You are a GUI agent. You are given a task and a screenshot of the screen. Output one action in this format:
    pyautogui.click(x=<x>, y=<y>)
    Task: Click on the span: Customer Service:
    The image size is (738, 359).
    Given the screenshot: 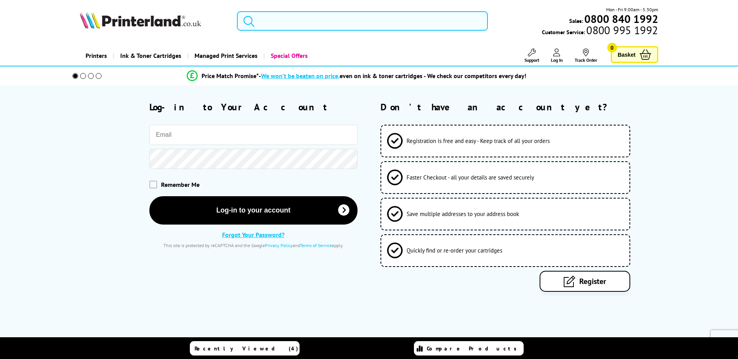 What is the action you would take?
    pyautogui.click(x=600, y=31)
    